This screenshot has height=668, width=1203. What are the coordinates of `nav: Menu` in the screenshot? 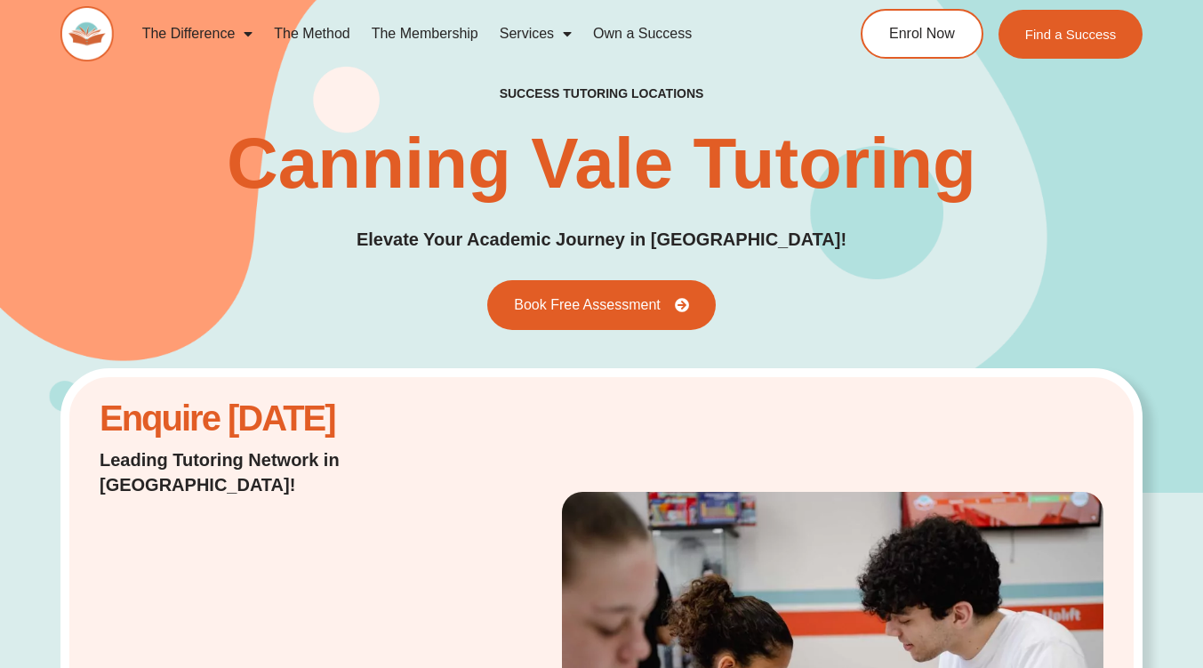 It's located at (465, 34).